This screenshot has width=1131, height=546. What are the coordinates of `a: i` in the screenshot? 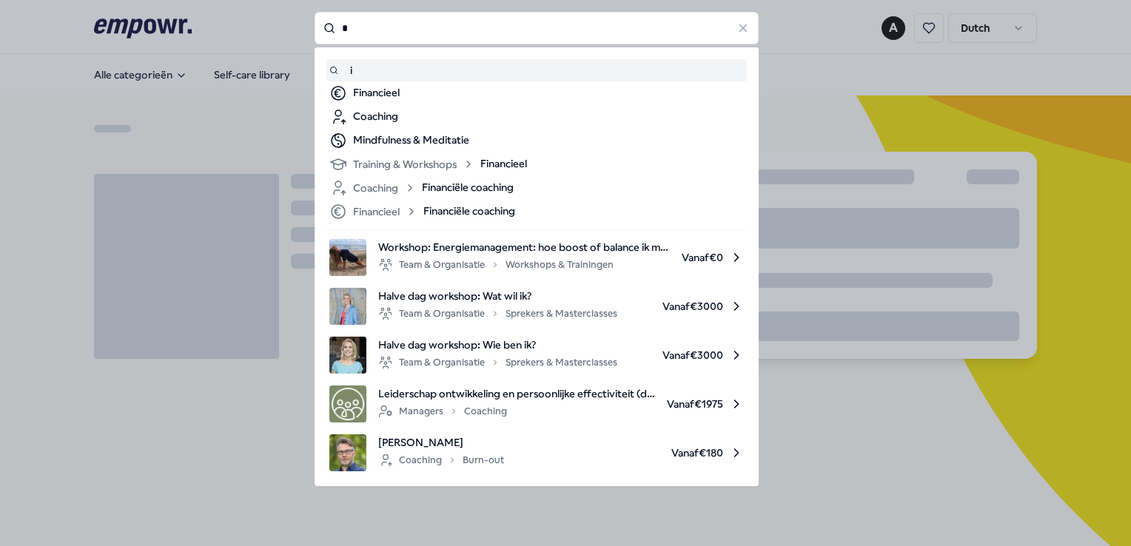 It's located at (537, 70).